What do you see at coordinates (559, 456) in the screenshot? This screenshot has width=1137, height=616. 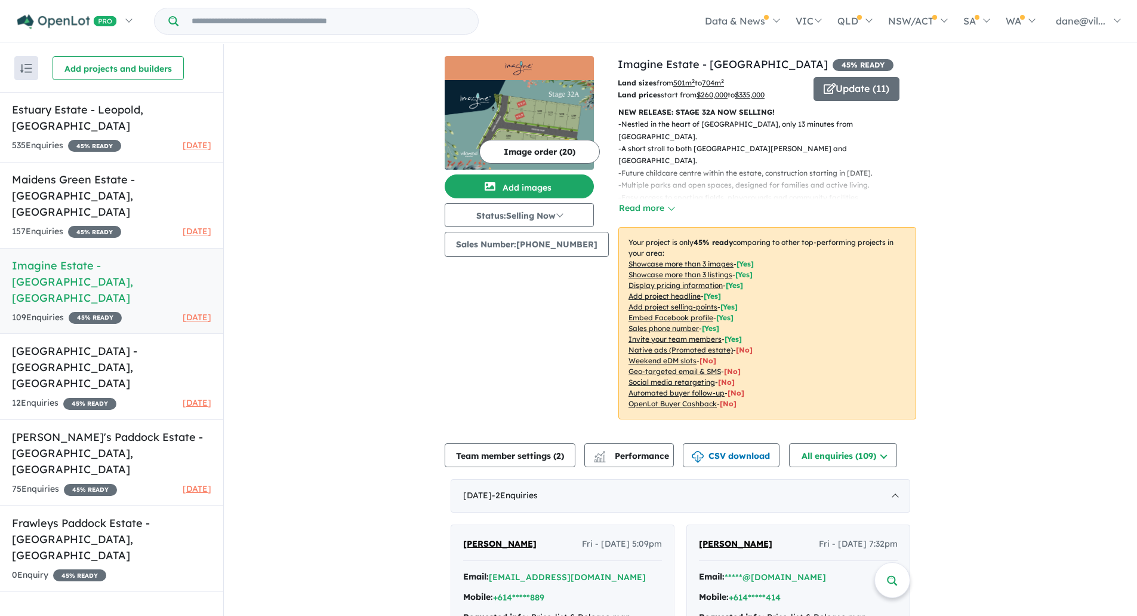 I see `span: 2` at bounding box center [559, 456].